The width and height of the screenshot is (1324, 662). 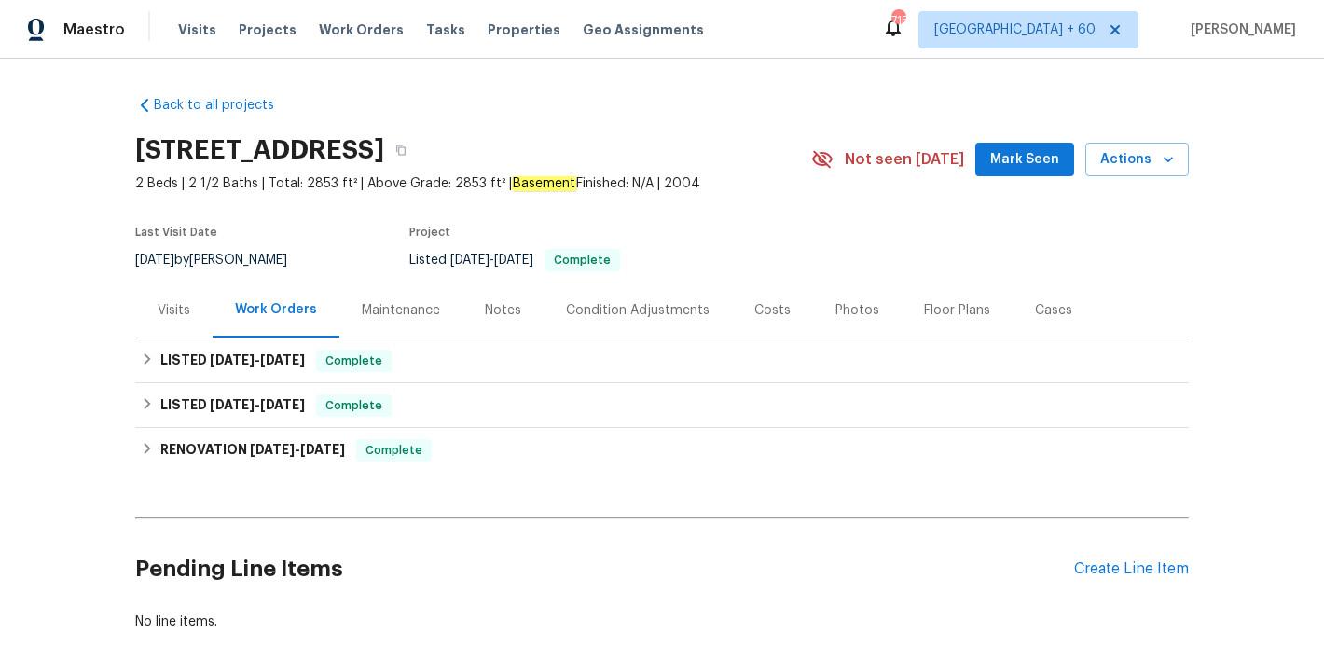 I want to click on div: 715, so click(x=898, y=21).